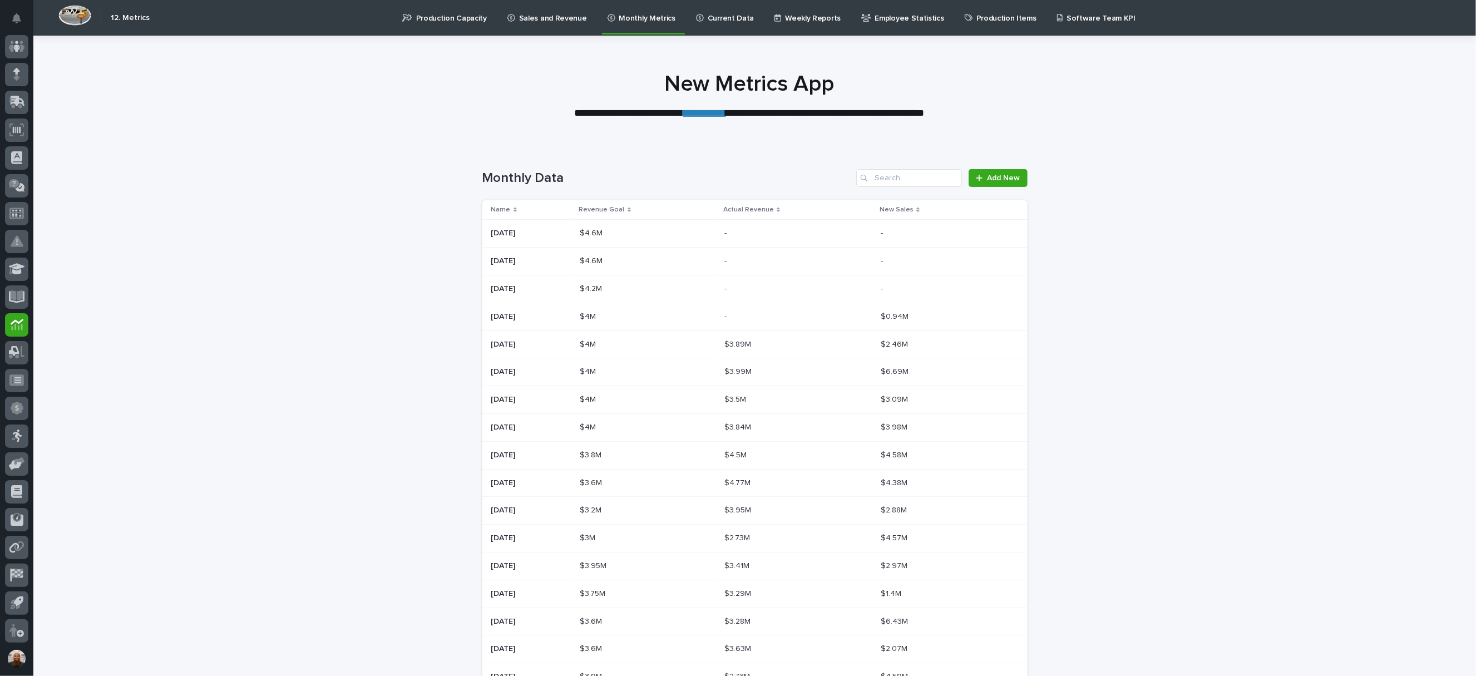 Image resolution: width=1476 pixels, height=676 pixels. I want to click on p: $4.38M, so click(895, 482).